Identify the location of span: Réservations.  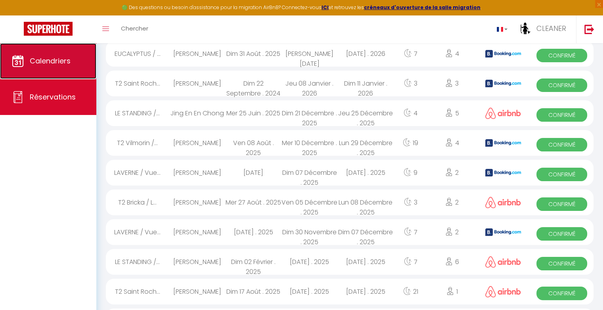
(53, 97).